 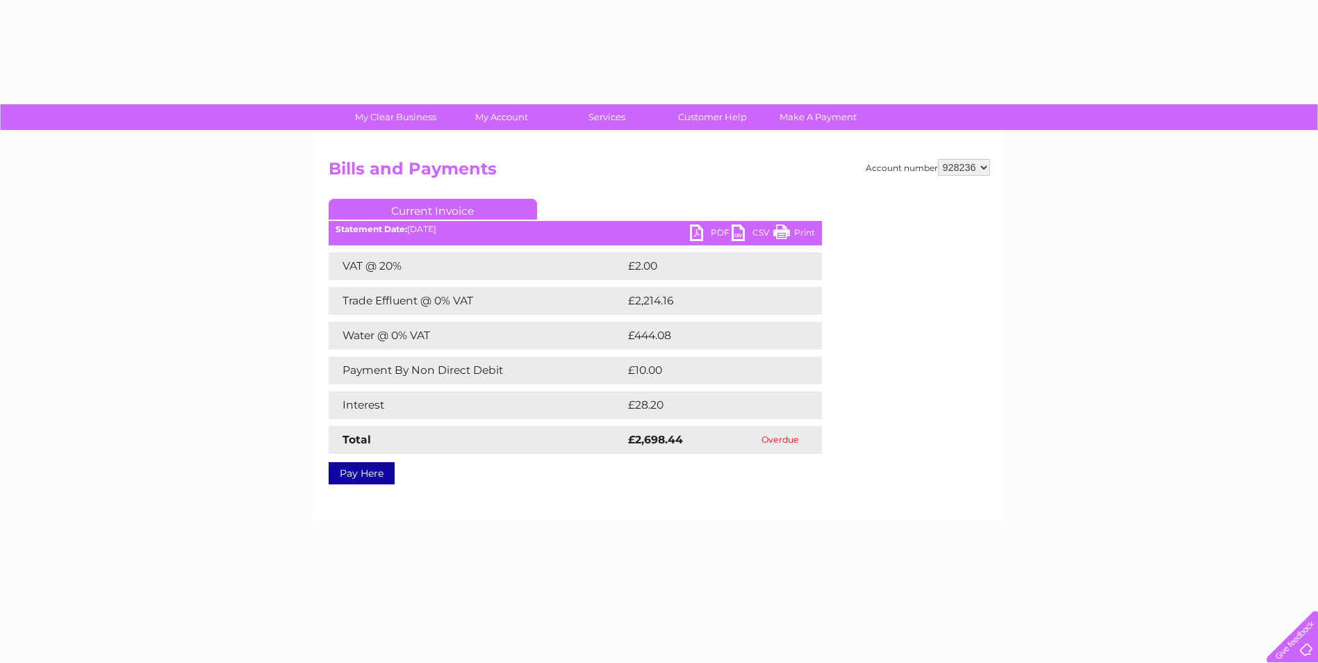 I want to click on td: £28.20, so click(x=709, y=405).